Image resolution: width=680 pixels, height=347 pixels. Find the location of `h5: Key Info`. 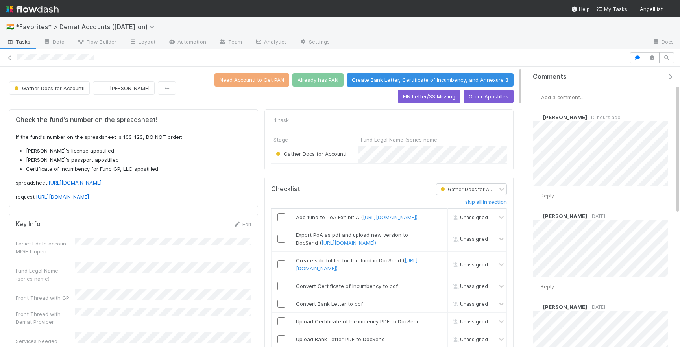

h5: Key Info is located at coordinates (28, 224).